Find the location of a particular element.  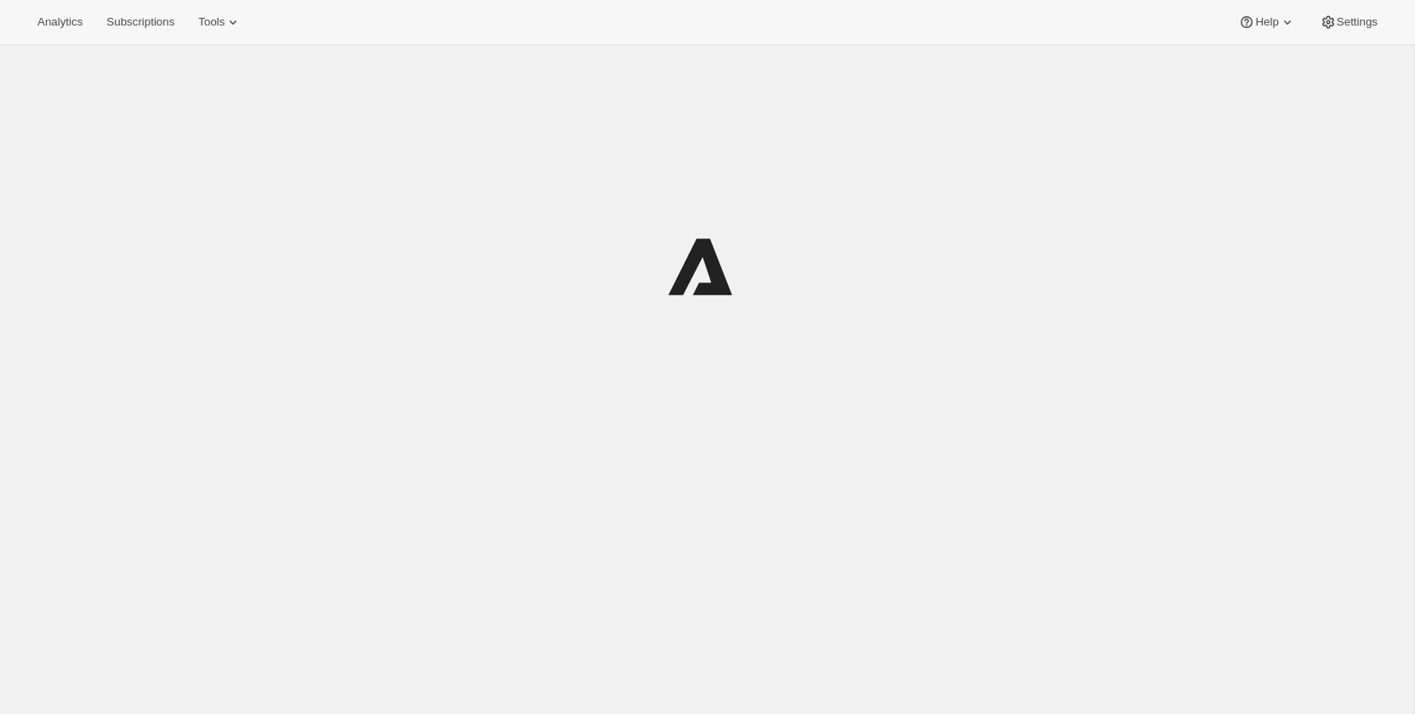

span: Subscriptions is located at coordinates (140, 22).